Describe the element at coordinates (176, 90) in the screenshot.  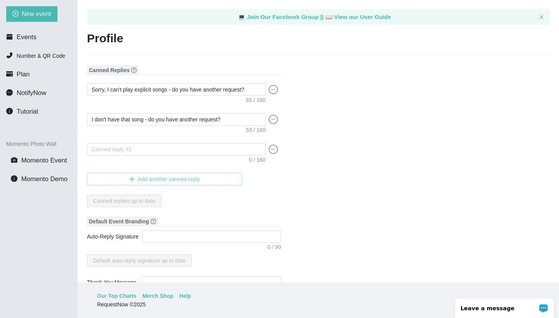
I see `textarea: Sorry, I can't play explicit songs - do you have another request?` at that location.